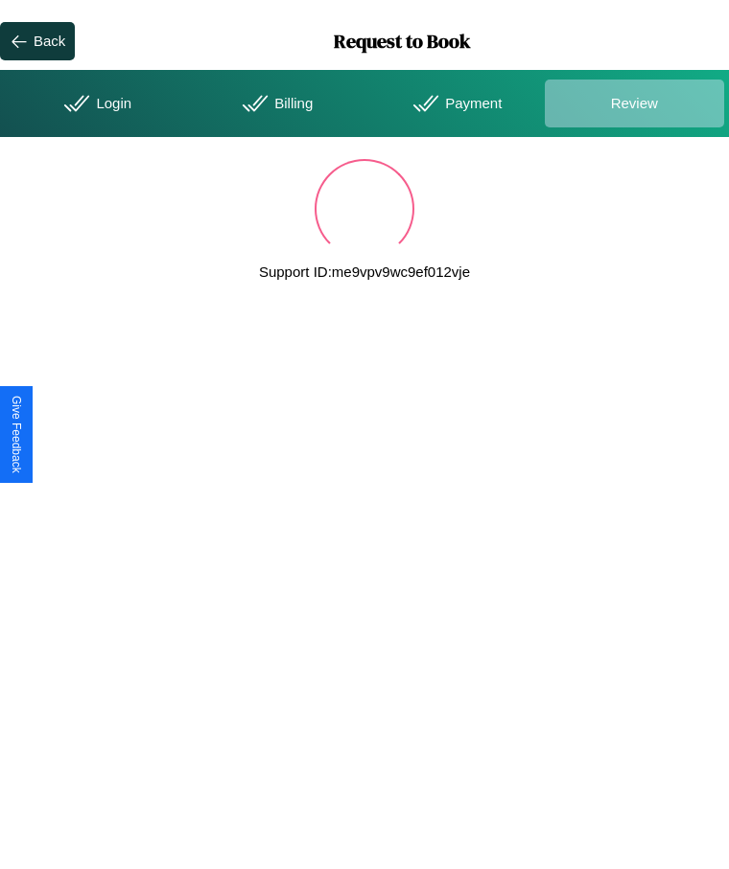 This screenshot has height=869, width=729. Describe the element at coordinates (49, 40) in the screenshot. I see `div: Back` at that location.